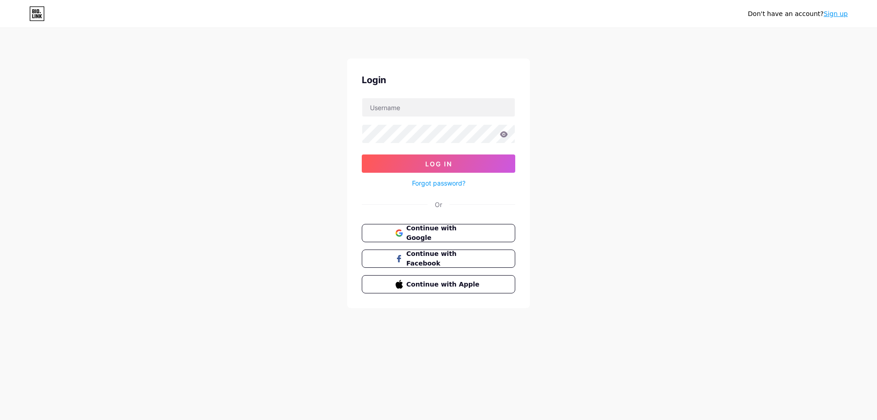 Image resolution: width=877 pixels, height=420 pixels. What do you see at coordinates (835, 14) in the screenshot?
I see `a: Sign up` at bounding box center [835, 14].